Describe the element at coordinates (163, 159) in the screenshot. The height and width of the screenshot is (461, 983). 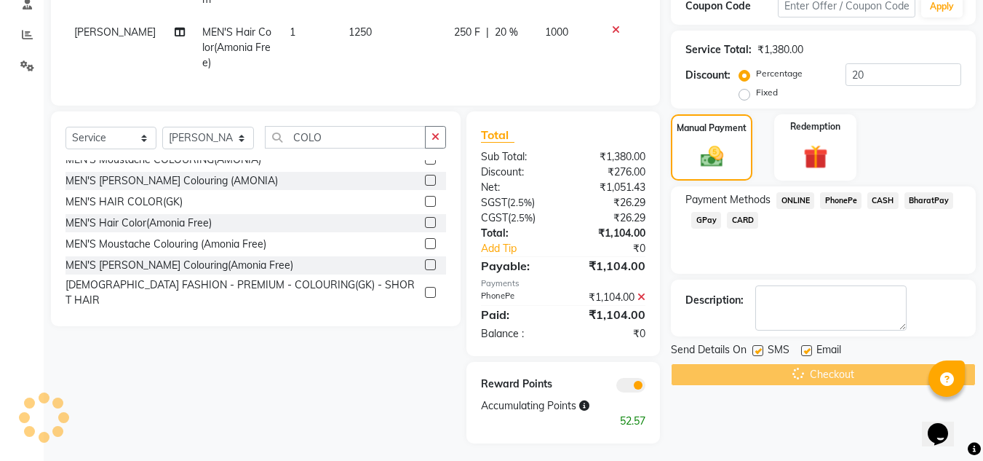
I see `div: MEN'S Moustache COLOURING(AMONIA)` at that location.